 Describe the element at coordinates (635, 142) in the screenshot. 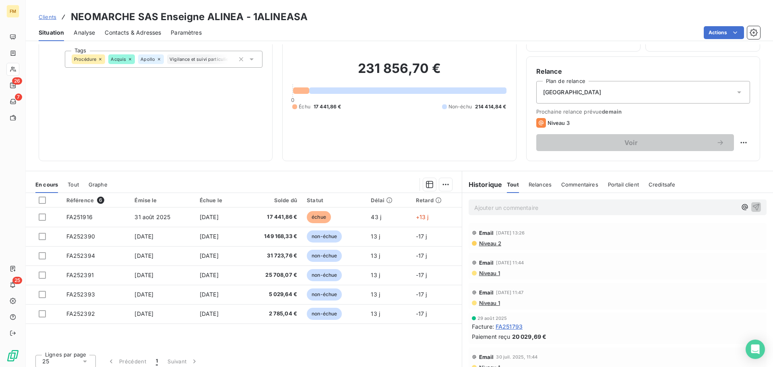

I see `button: Voir` at that location.